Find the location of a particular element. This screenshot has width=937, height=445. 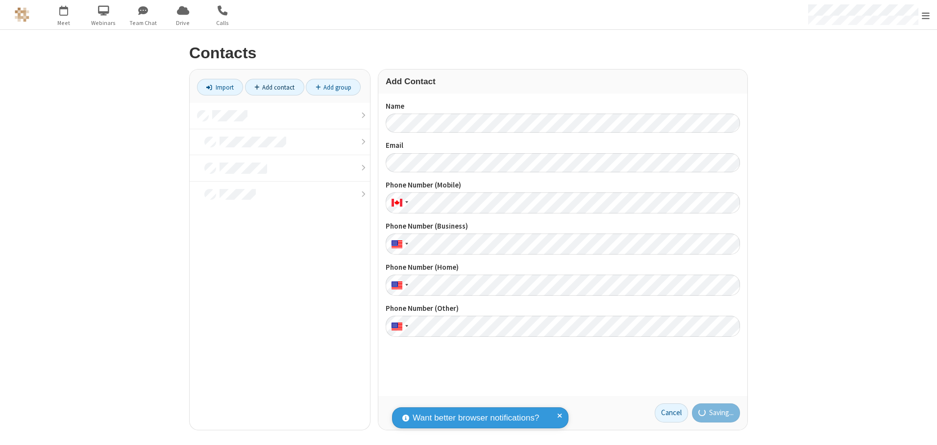

a: Add group is located at coordinates (333, 87).